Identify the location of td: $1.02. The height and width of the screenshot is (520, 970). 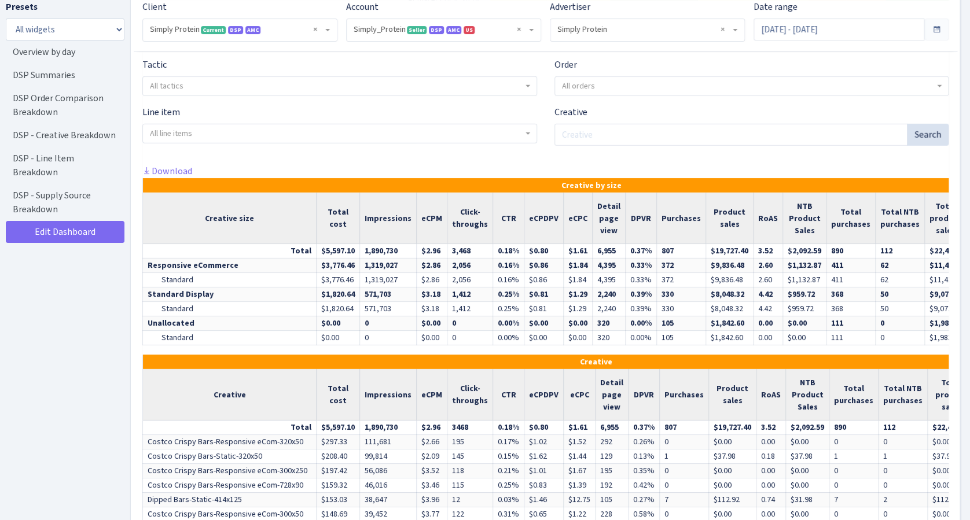
(544, 442).